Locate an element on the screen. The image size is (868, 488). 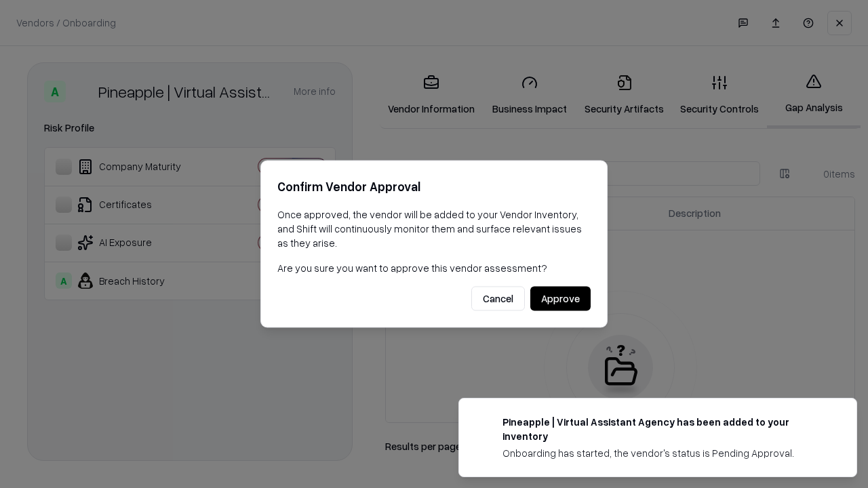
img: trypineapple.com is located at coordinates (483, 423).